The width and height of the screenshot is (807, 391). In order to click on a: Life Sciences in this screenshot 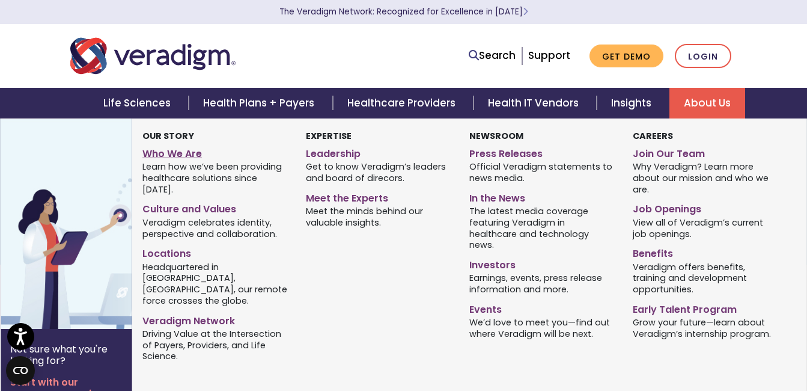, I will do `click(139, 103)`.